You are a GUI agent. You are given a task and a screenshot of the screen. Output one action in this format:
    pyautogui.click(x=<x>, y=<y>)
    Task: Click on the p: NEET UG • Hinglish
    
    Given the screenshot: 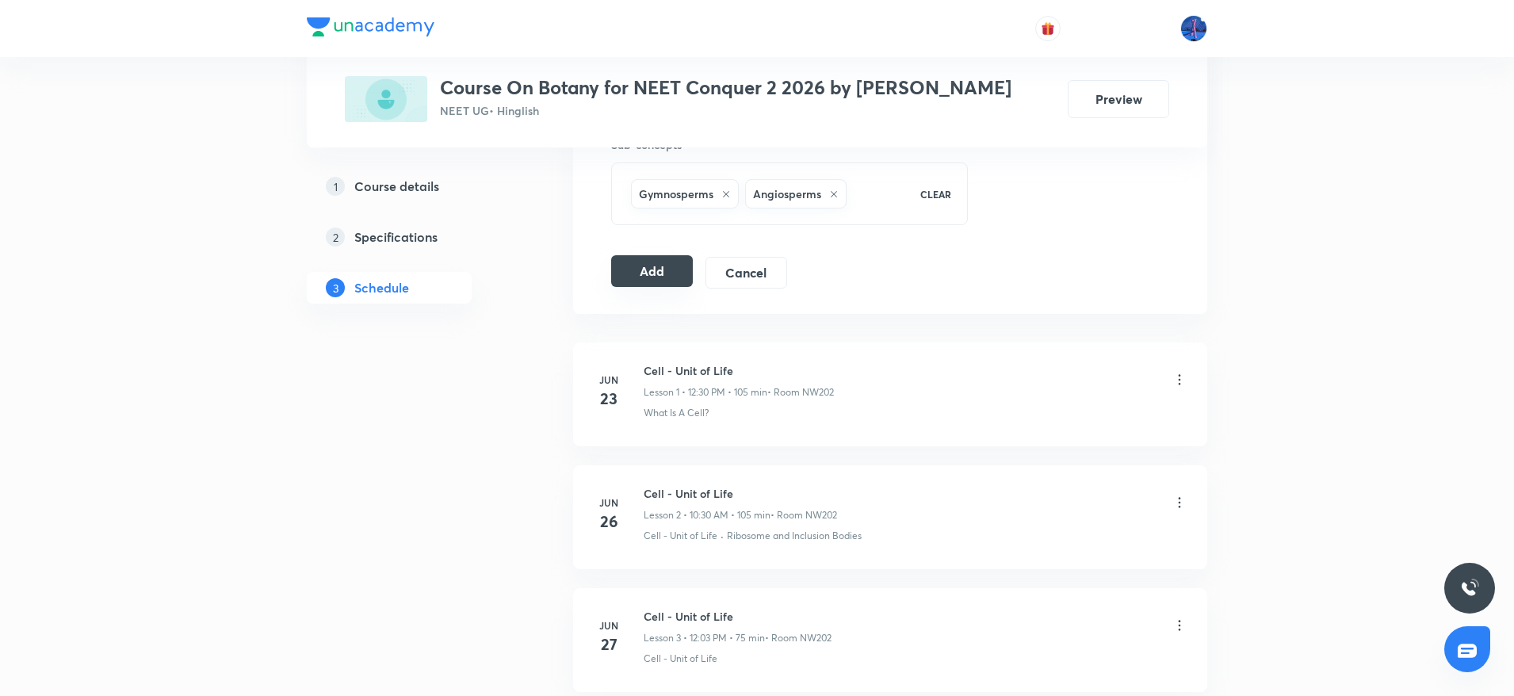 What is the action you would take?
    pyautogui.click(x=725, y=110)
    